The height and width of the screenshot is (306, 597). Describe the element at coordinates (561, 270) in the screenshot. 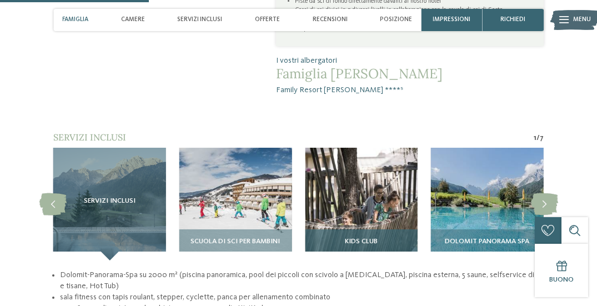

I see `a: Buono` at that location.